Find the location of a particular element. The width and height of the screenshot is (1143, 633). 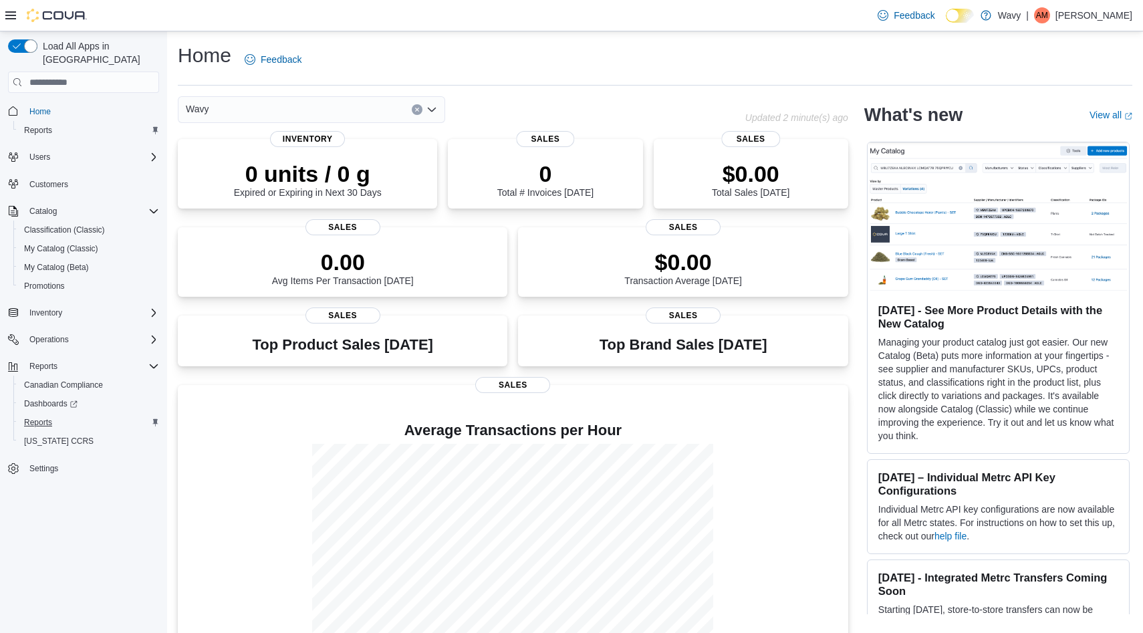

h2: What's new is located at coordinates (913, 115).